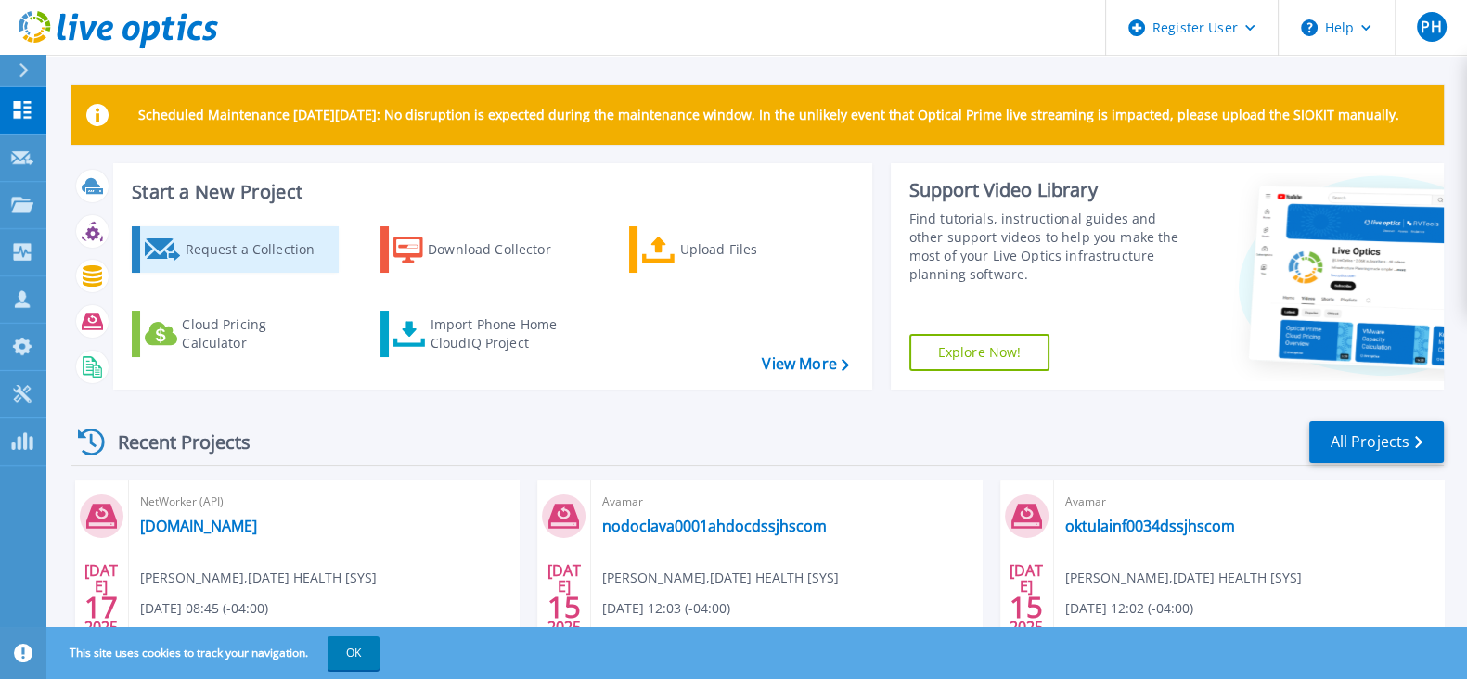 The height and width of the screenshot is (679, 1467). What do you see at coordinates (483, 250) in the screenshot?
I see `a: Download Collector` at bounding box center [483, 250].